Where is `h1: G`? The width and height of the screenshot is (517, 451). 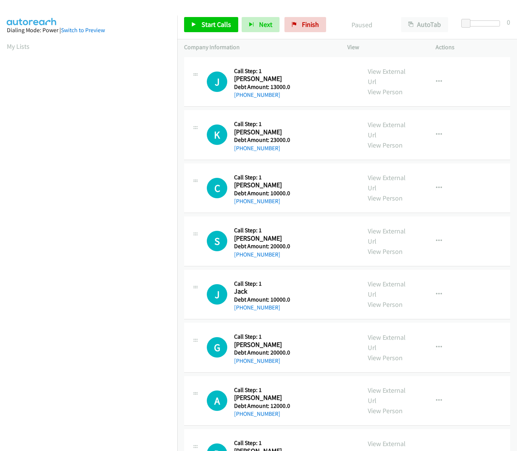
h1: G is located at coordinates (217, 347).